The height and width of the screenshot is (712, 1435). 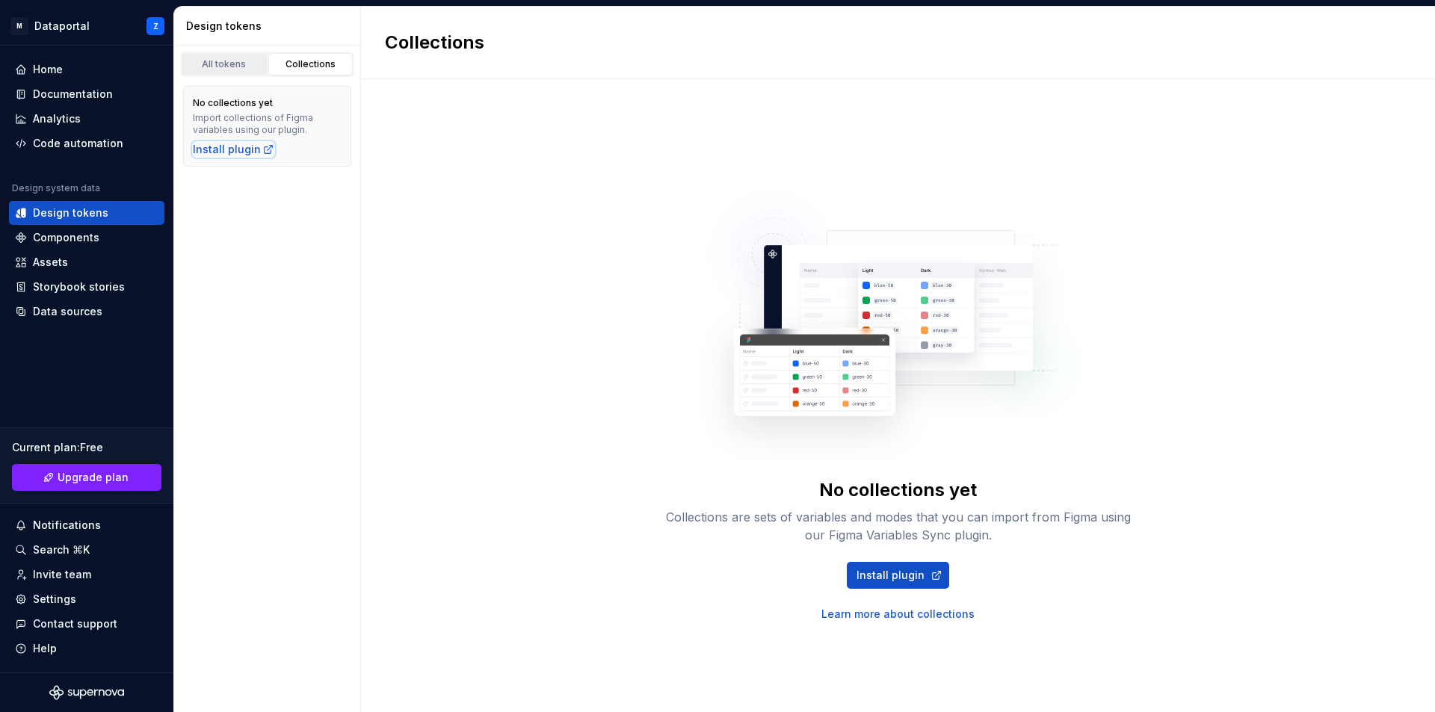 I want to click on svg: Supernova Logo, so click(x=87, y=693).